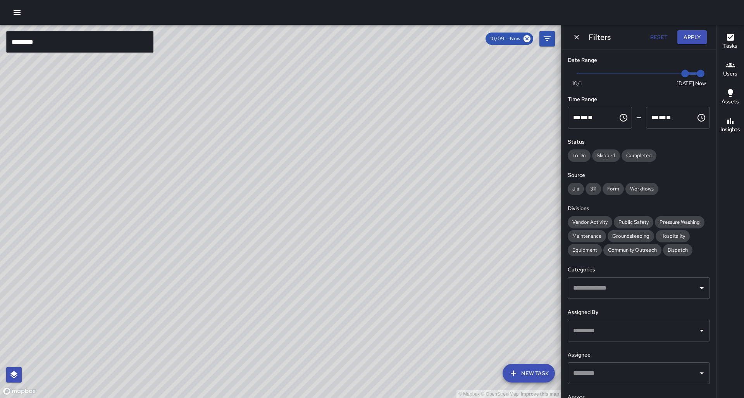 This screenshot has width=744, height=398. What do you see at coordinates (599, 37) in the screenshot?
I see `h6: Filters` at bounding box center [599, 37].